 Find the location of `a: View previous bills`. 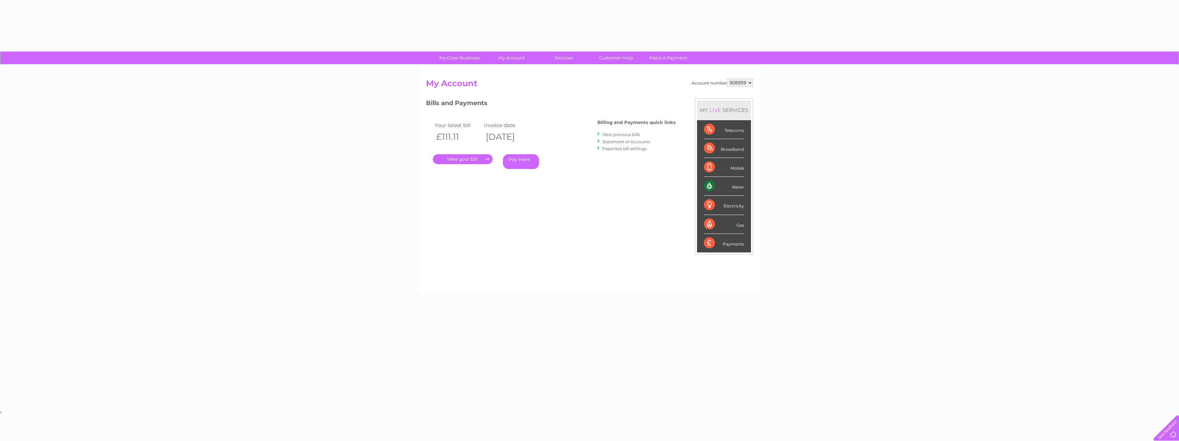

a: View previous bills is located at coordinates (621, 134).